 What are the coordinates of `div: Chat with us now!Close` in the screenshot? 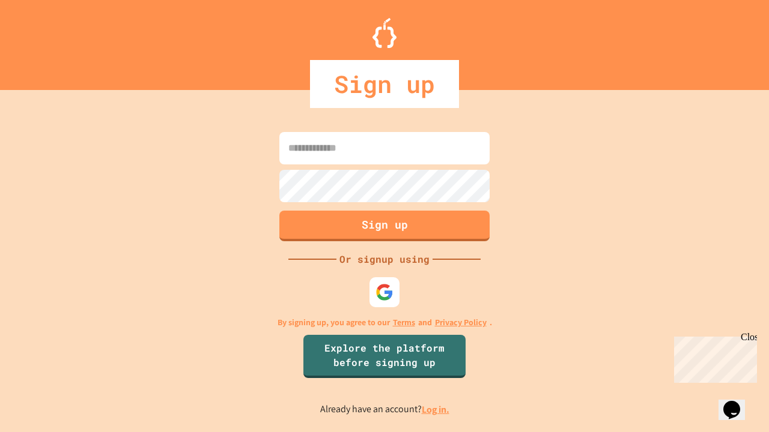 It's located at (44, 40).